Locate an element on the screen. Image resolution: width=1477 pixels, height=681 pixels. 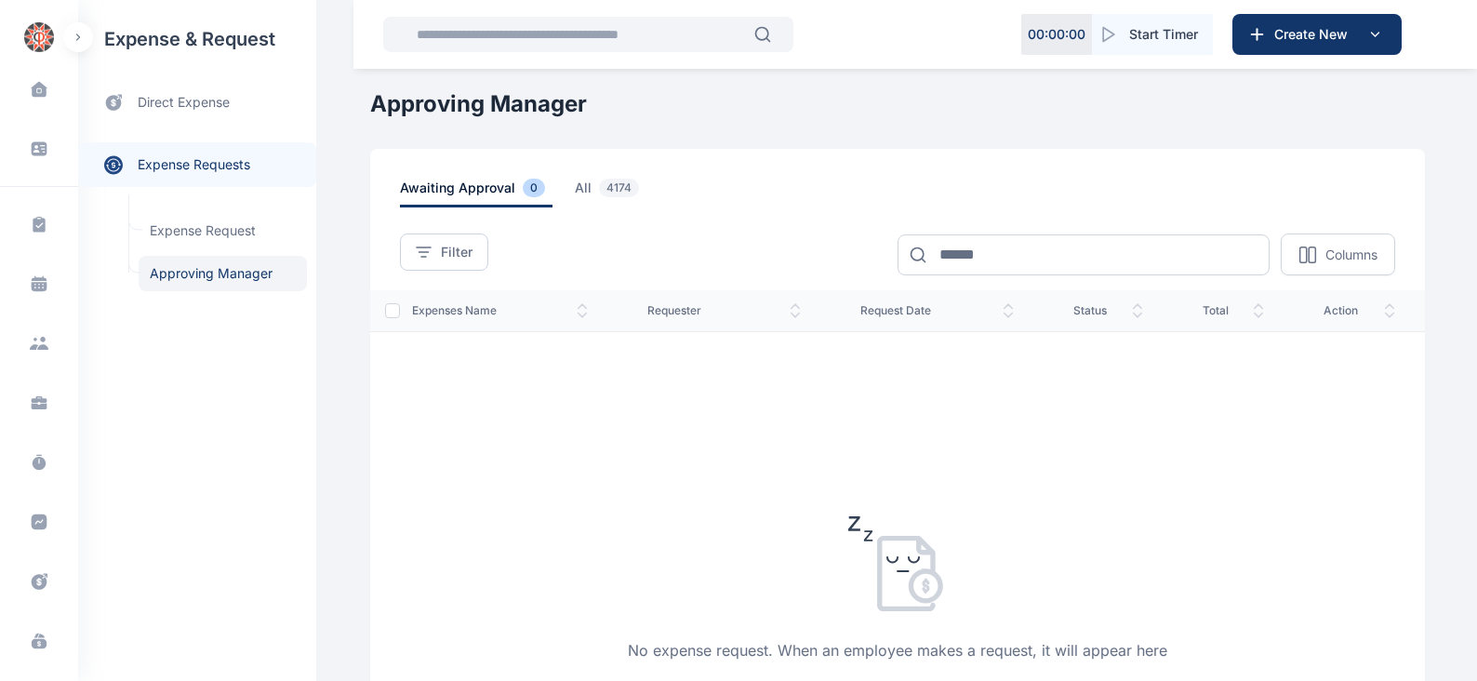
button: Create New is located at coordinates (1317, 34).